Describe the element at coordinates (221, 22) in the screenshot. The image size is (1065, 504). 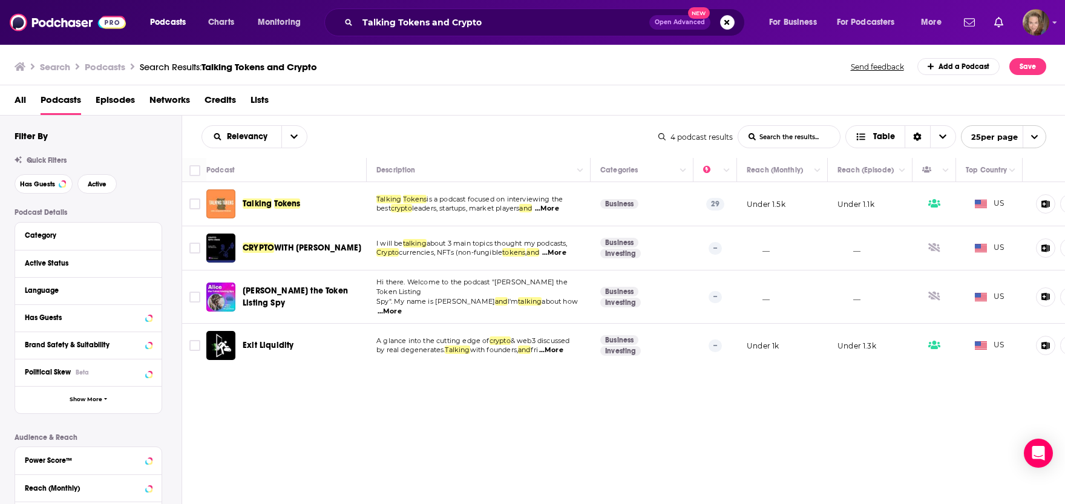
I see `a: Charts` at that location.